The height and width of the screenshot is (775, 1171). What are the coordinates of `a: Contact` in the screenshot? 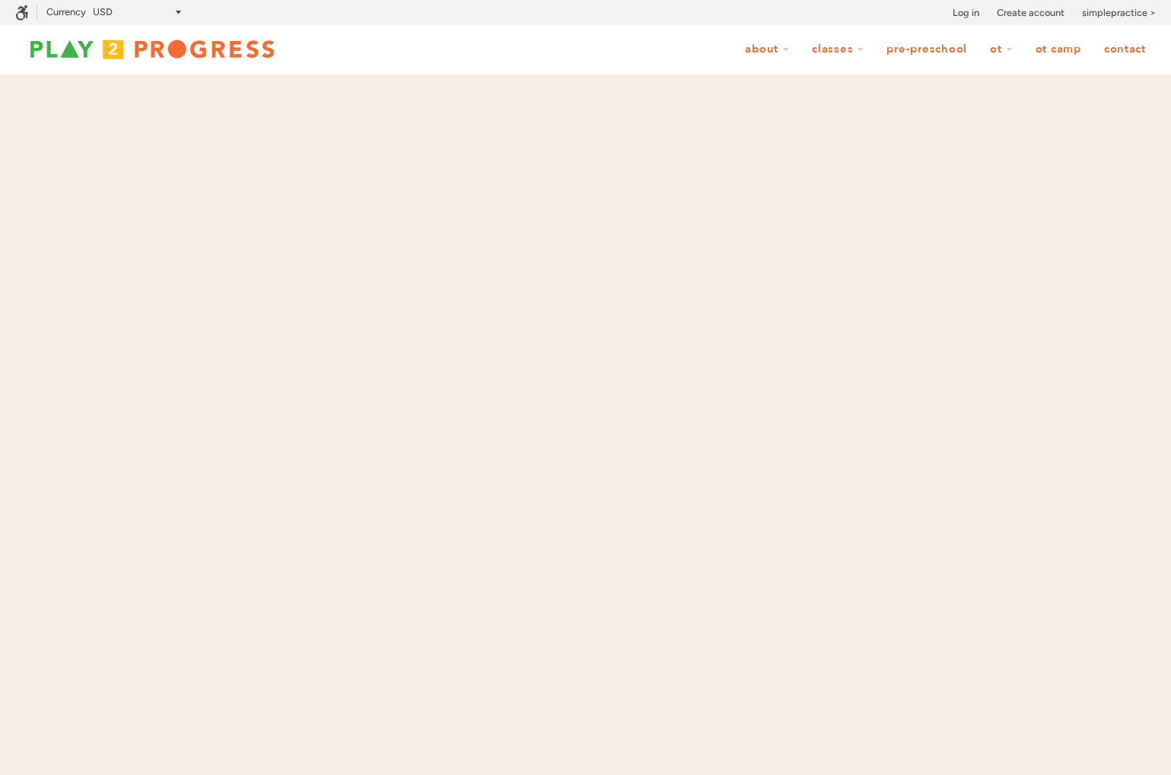 It's located at (1124, 49).